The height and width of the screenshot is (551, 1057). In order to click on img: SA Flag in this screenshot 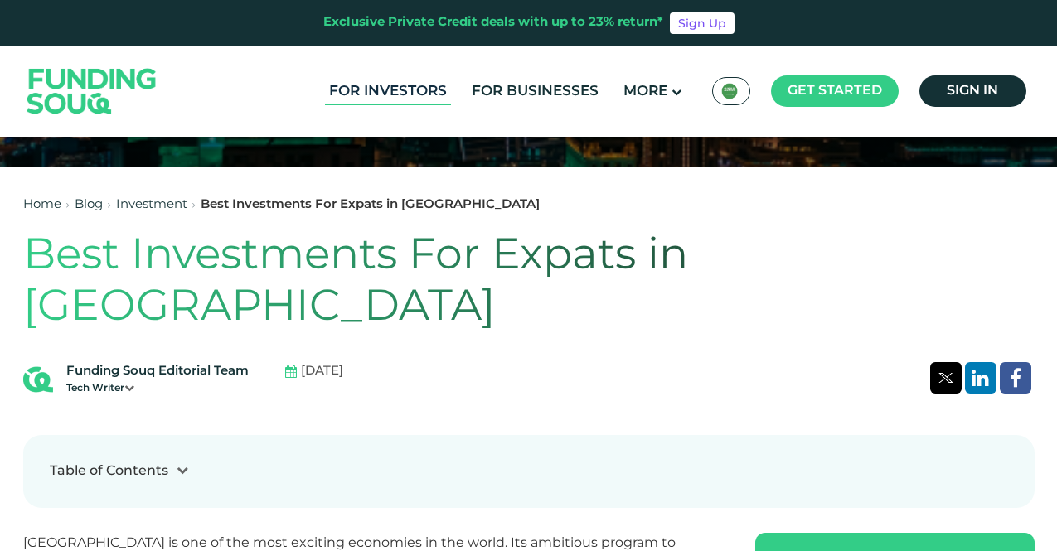, I will do `click(730, 91)`.